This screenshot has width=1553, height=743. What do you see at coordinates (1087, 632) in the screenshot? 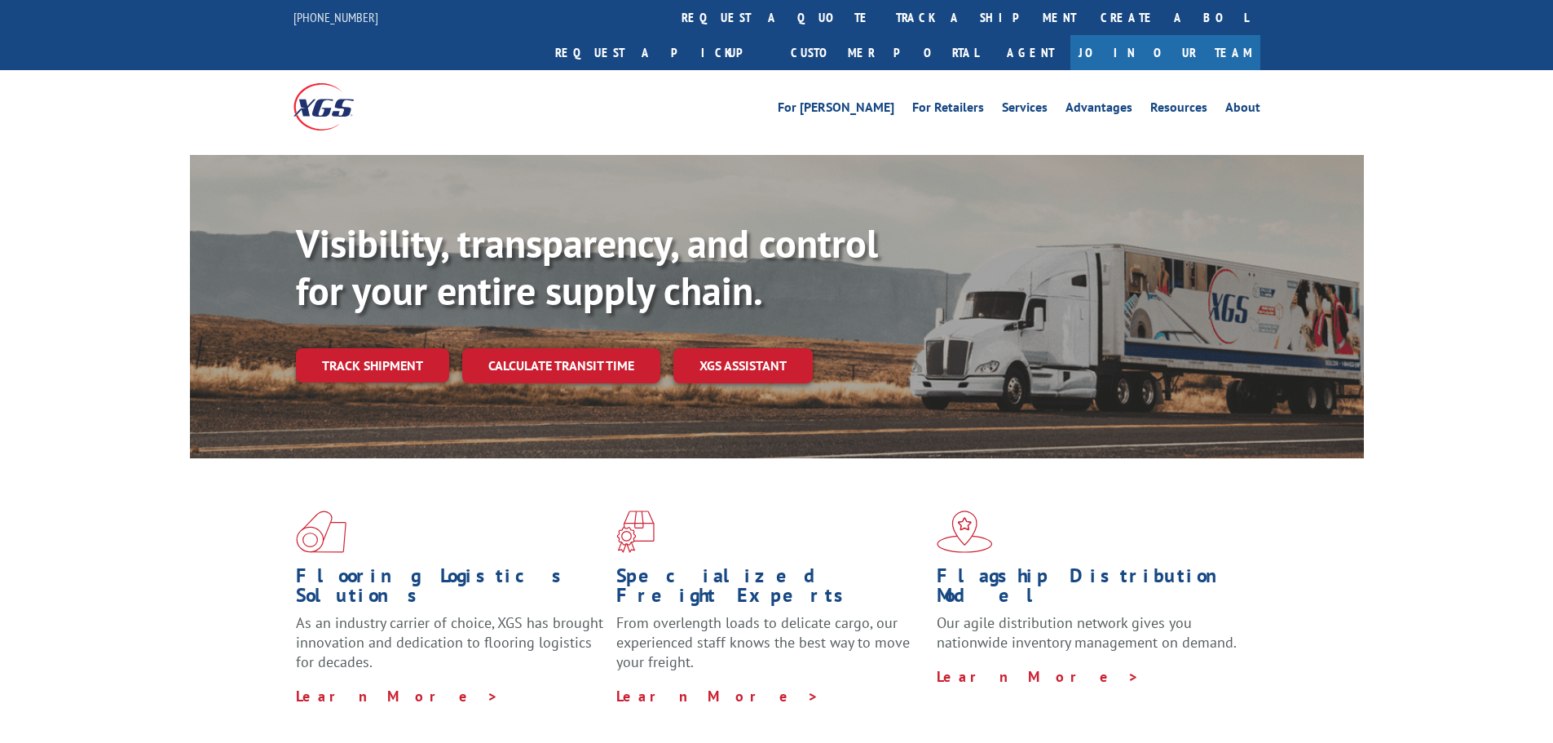
I see `span: Our agile distribution network gives you nationwide inventory management on demand.` at bounding box center [1087, 632].